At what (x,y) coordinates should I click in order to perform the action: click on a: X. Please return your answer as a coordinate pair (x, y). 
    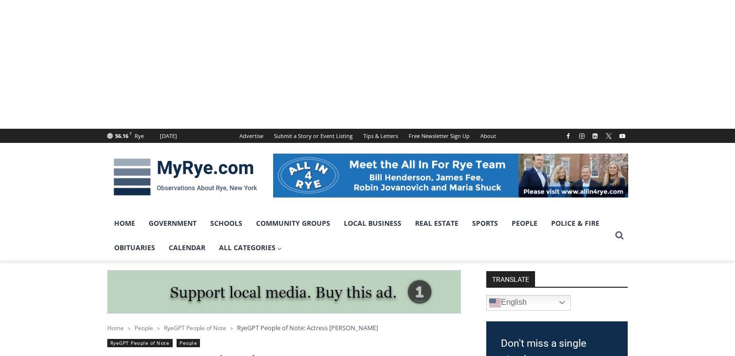
    Looking at the image, I should click on (608, 136).